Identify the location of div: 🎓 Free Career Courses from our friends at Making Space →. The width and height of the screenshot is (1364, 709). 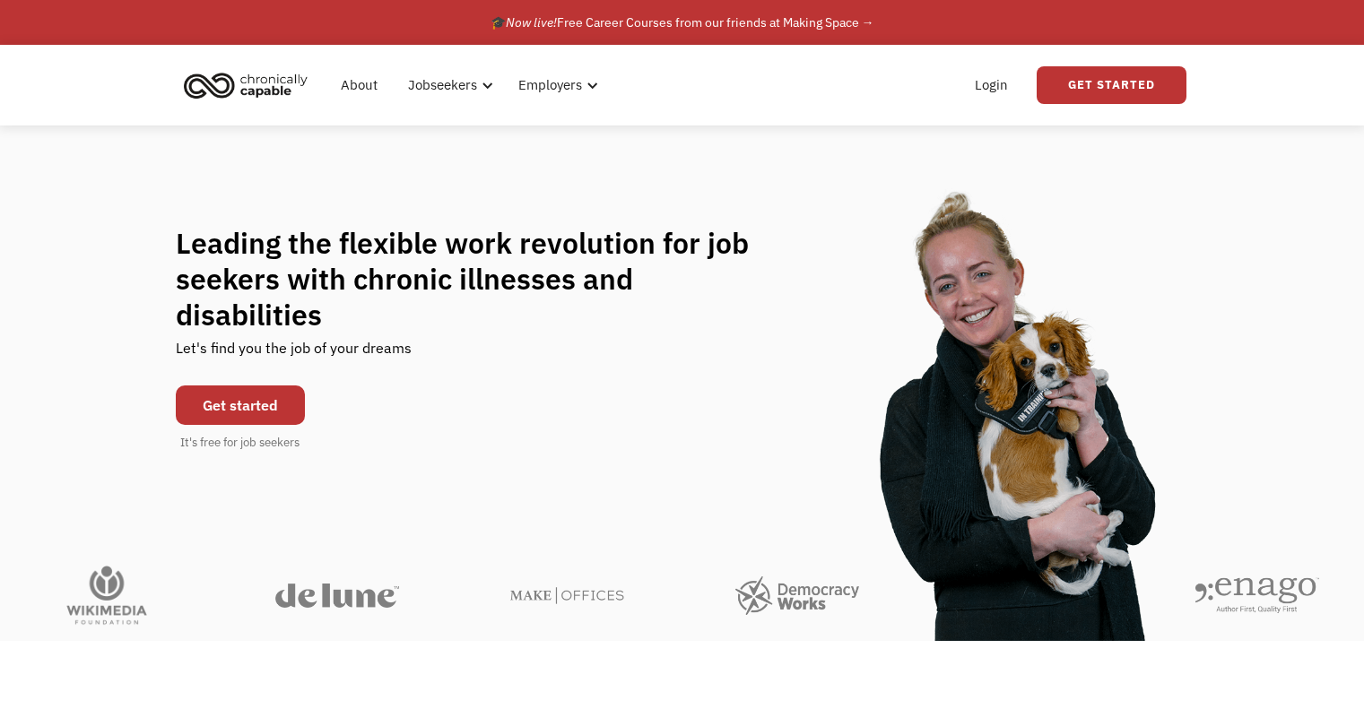
(682, 22).